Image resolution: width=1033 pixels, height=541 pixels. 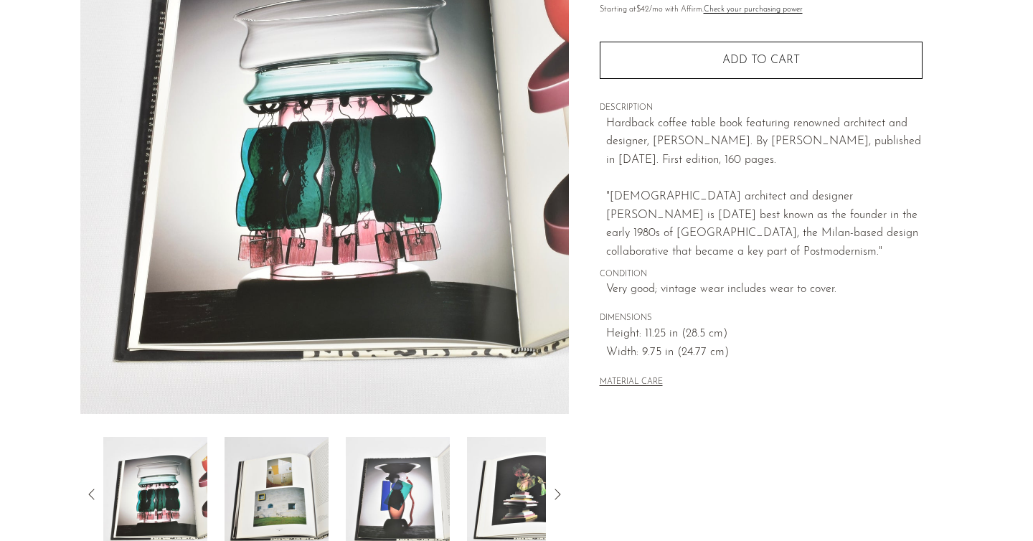 What do you see at coordinates (761, 60) in the screenshot?
I see `button: Add to cart` at bounding box center [761, 60].